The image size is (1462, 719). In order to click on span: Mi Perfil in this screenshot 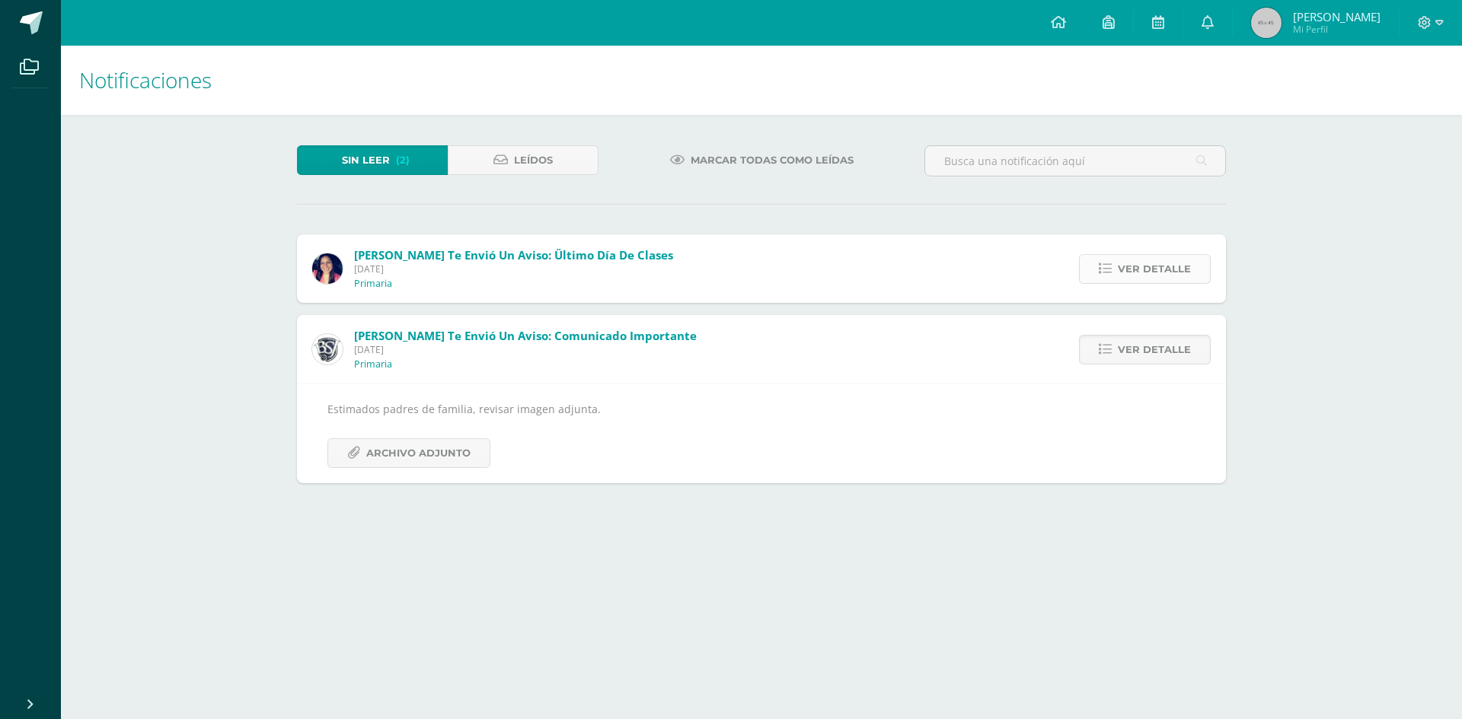, I will do `click(1336, 29)`.